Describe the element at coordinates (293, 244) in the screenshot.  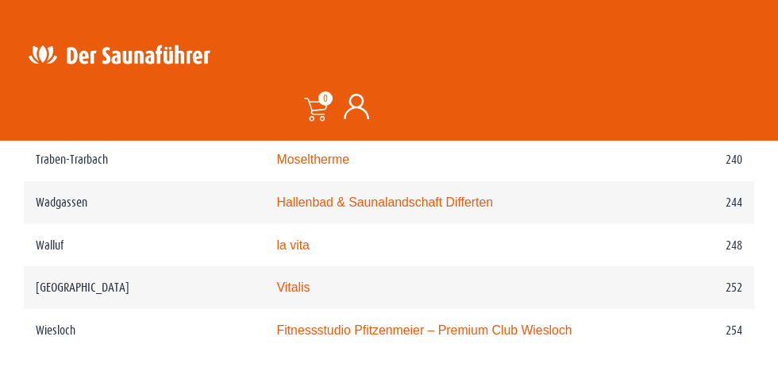
I see `a: la vita` at that location.